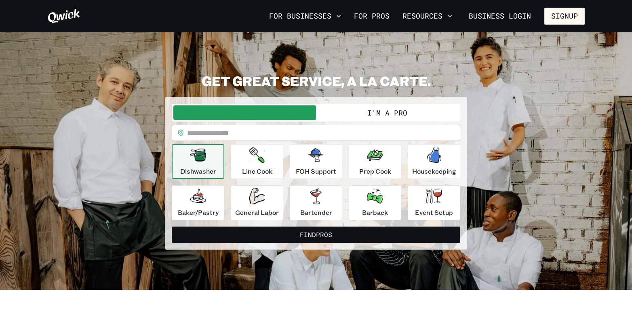 The image size is (632, 313). What do you see at coordinates (245, 113) in the screenshot?
I see `button: I'm a Business` at bounding box center [245, 113].